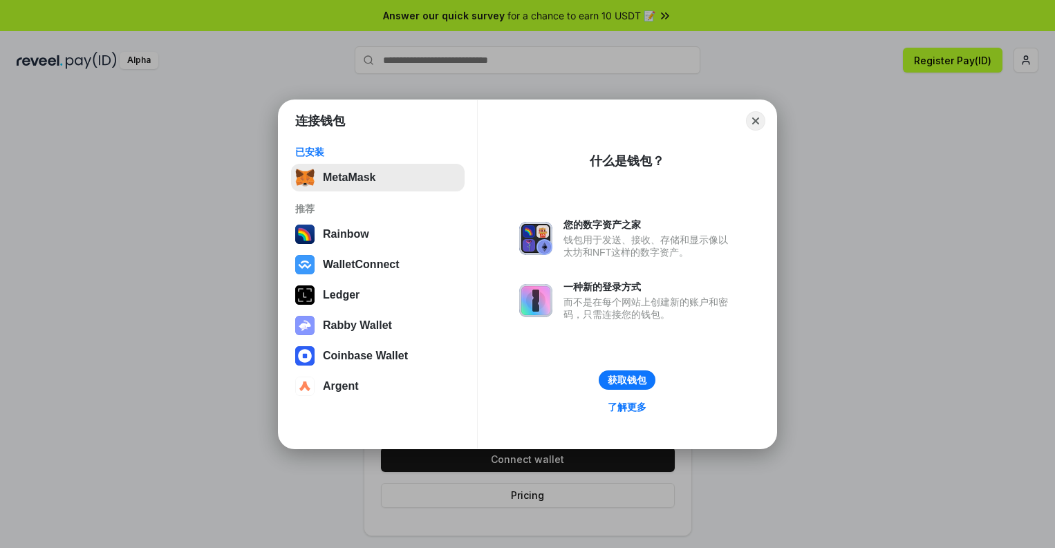  What do you see at coordinates (320, 121) in the screenshot?
I see `h1: 连接钱包` at bounding box center [320, 121].